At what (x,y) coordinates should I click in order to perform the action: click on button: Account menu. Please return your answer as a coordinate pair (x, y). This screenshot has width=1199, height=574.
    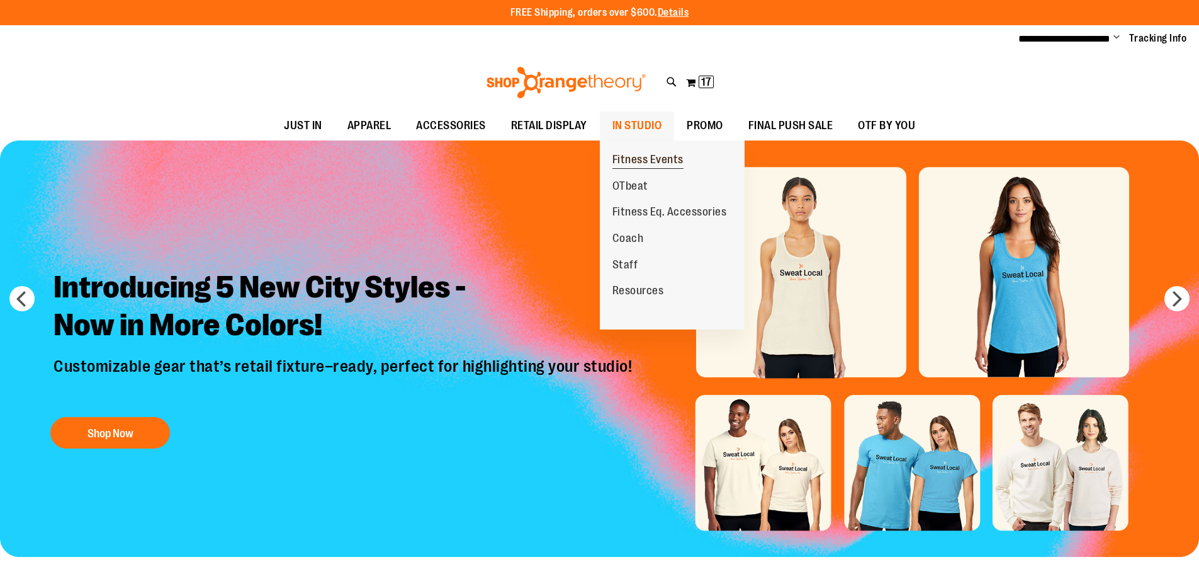
    Looking at the image, I should click on (1117, 38).